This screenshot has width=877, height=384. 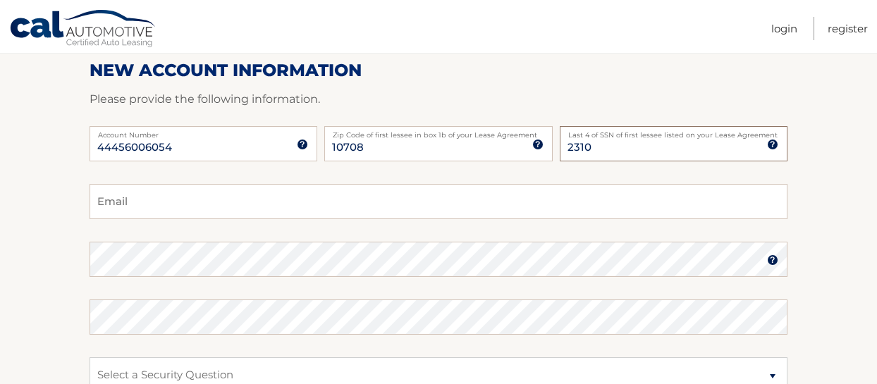 What do you see at coordinates (847, 28) in the screenshot?
I see `a: Register` at bounding box center [847, 28].